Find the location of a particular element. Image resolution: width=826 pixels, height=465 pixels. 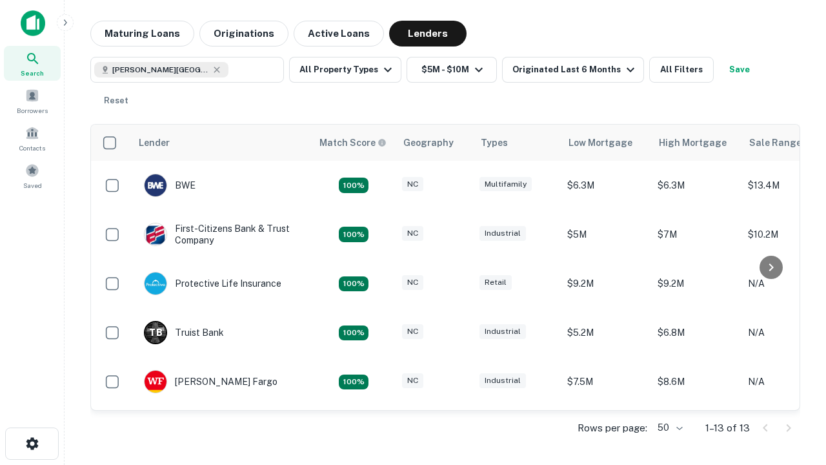

a: Contacts is located at coordinates (32, 138).